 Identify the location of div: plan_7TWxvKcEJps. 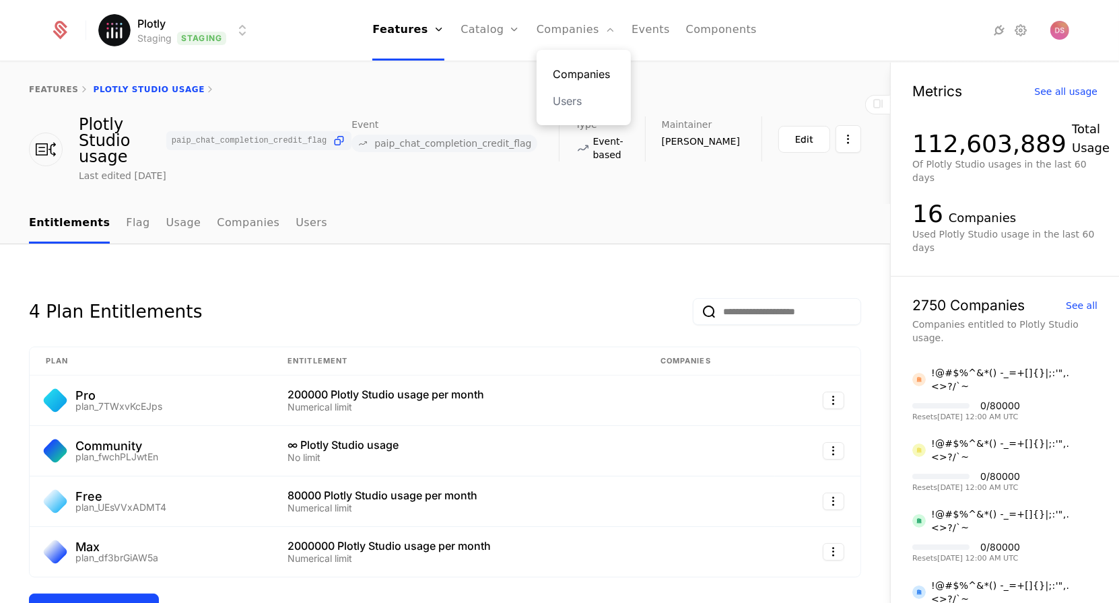
(118, 407).